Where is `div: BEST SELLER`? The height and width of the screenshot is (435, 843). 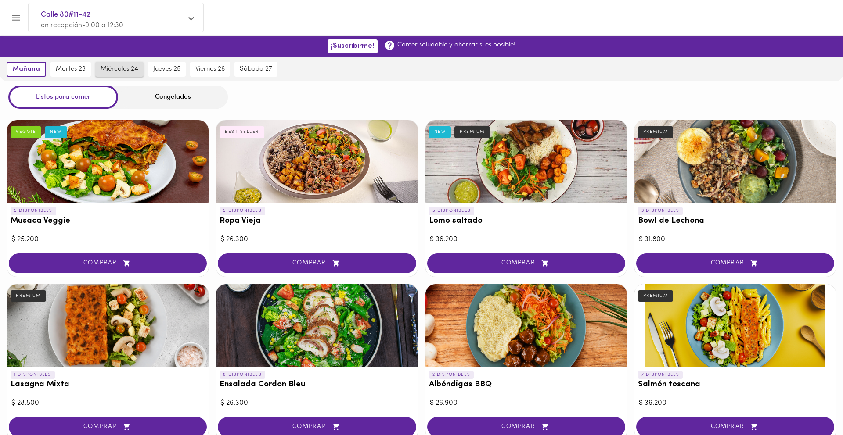
div: BEST SELLER is located at coordinates (242, 132).